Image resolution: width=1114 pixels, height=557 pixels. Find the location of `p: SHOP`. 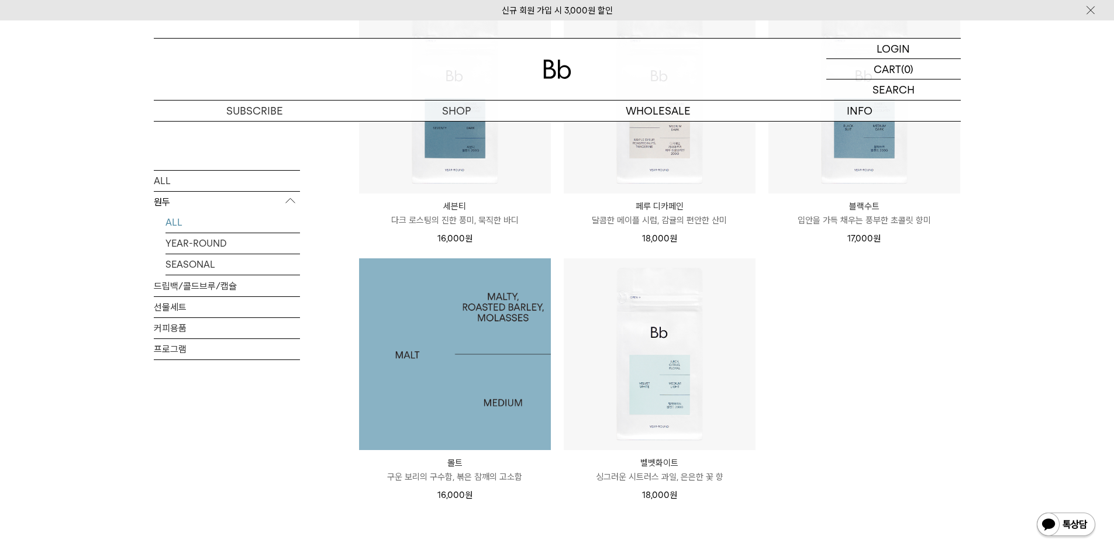

p: SHOP is located at coordinates (456, 110).